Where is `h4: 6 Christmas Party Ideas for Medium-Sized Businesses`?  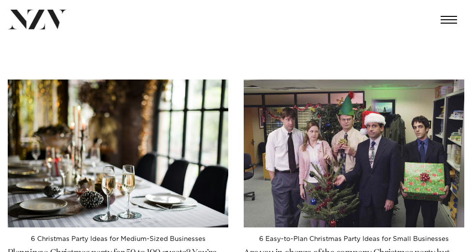
h4: 6 Christmas Party Ideas for Medium-Sized Businesses is located at coordinates (118, 239).